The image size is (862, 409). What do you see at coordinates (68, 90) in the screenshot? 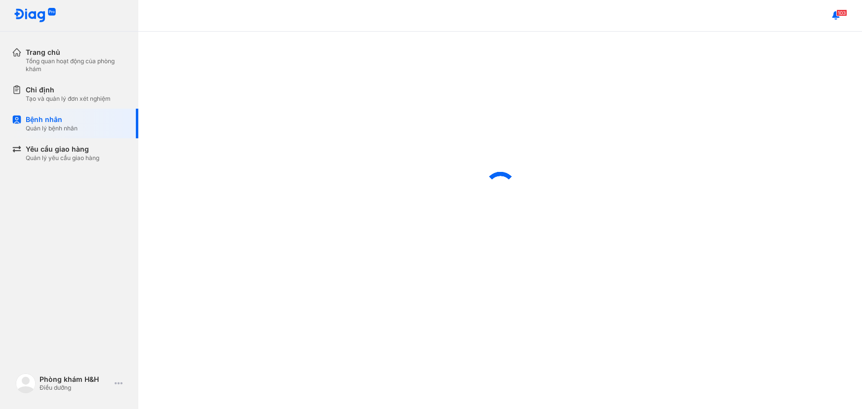
I see `div: Chỉ định` at bounding box center [68, 90].